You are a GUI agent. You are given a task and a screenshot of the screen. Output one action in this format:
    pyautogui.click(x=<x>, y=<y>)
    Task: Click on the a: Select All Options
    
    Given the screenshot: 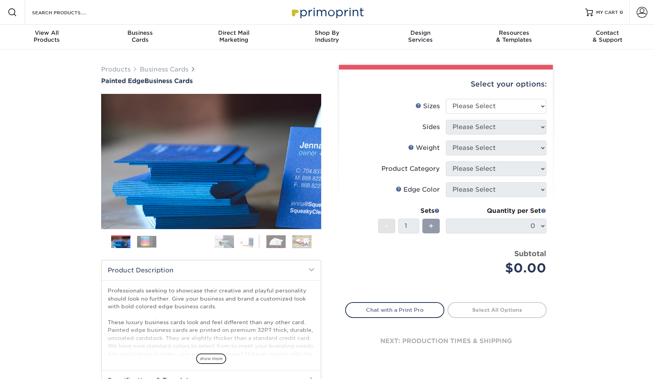 What is the action you would take?
    pyautogui.click(x=497, y=310)
    